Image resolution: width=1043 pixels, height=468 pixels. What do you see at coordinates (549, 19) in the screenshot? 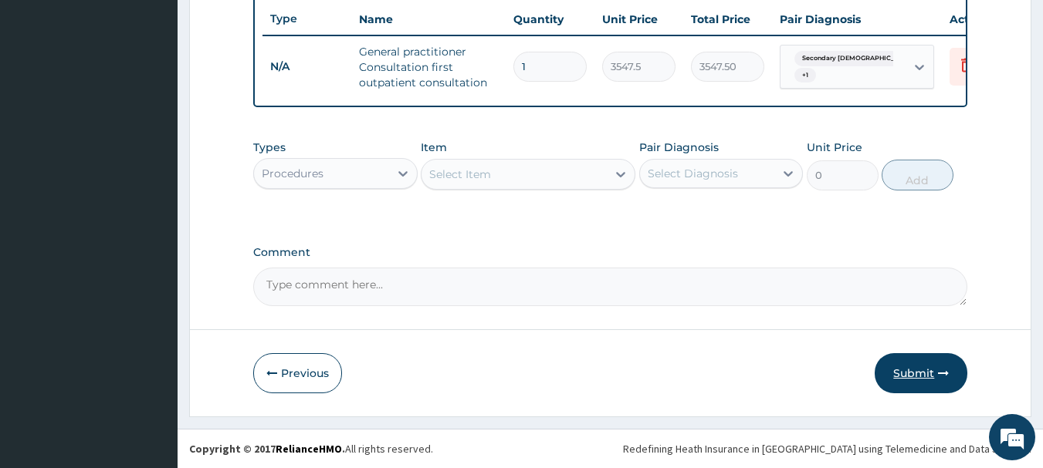
I see `th: Quantity` at bounding box center [549, 19].